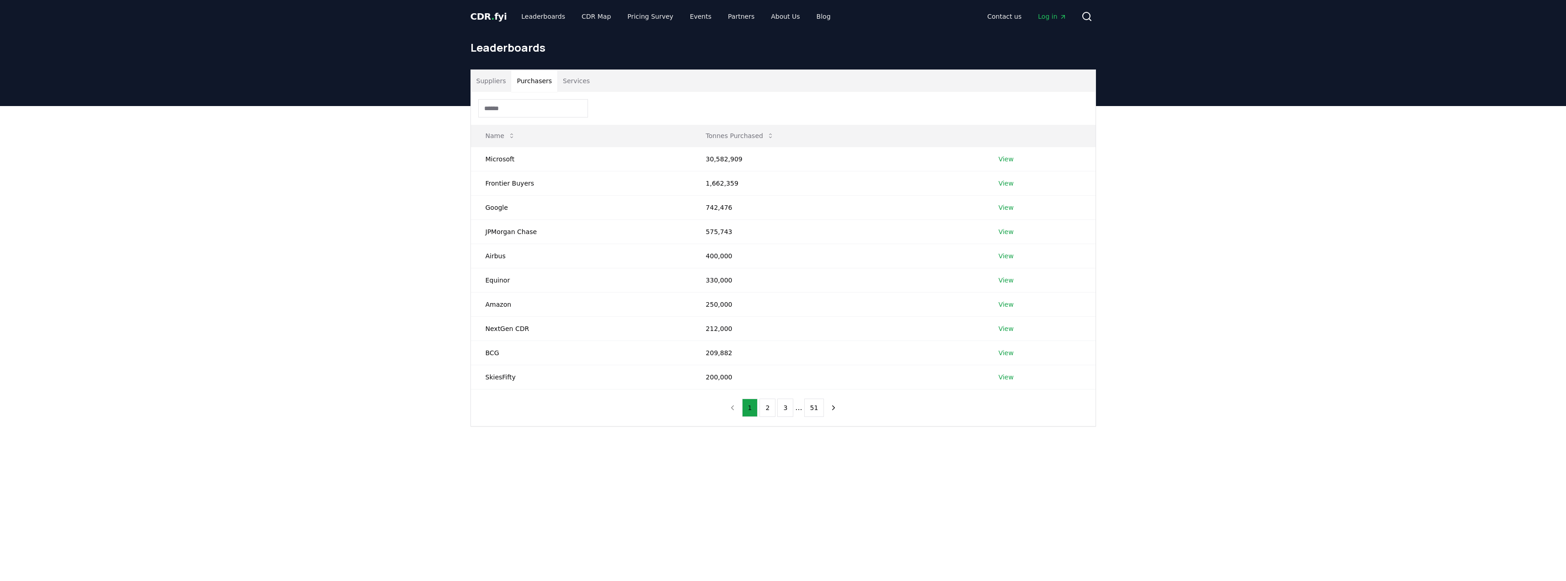  What do you see at coordinates (581, 280) in the screenshot?
I see `td: Equinor` at bounding box center [581, 280].